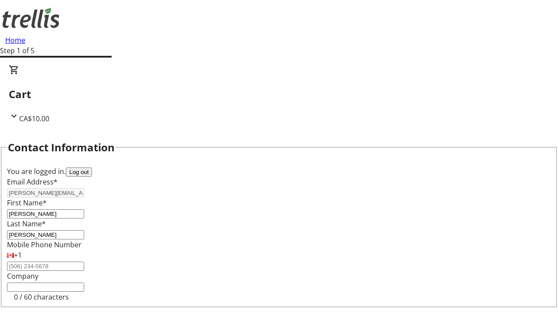 The image size is (558, 314). Describe the element at coordinates (23, 276) in the screenshot. I see `label: Company` at that location.